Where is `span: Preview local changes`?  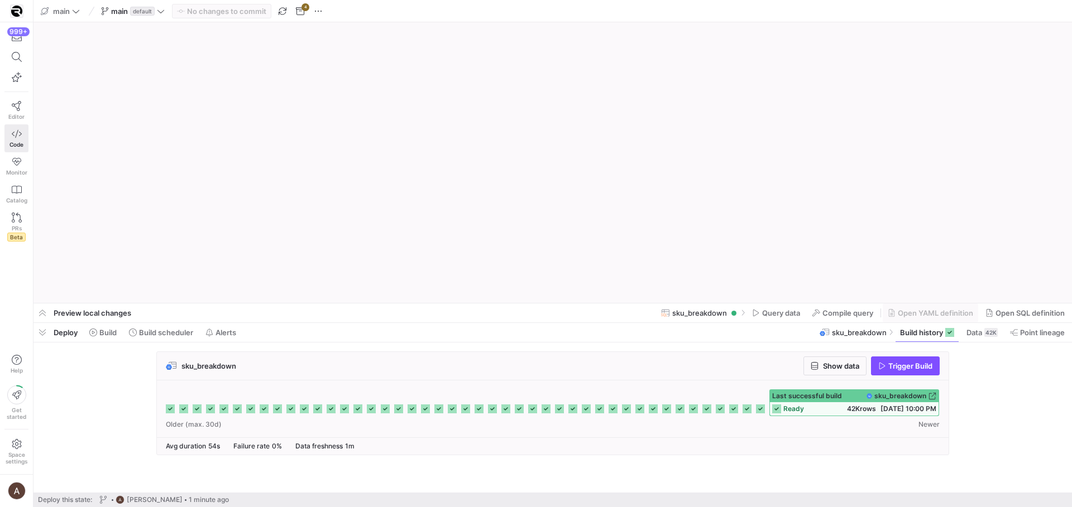 span: Preview local changes is located at coordinates (92, 313).